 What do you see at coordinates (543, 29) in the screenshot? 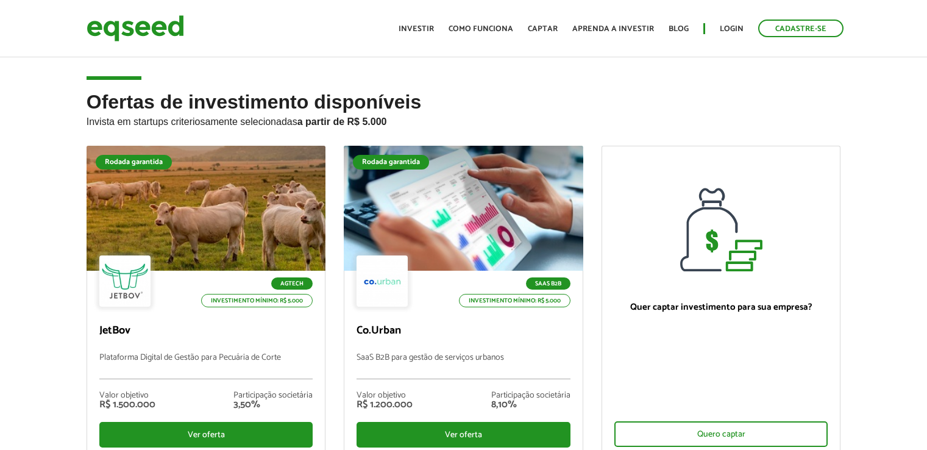
I see `a: Captar` at bounding box center [543, 29].